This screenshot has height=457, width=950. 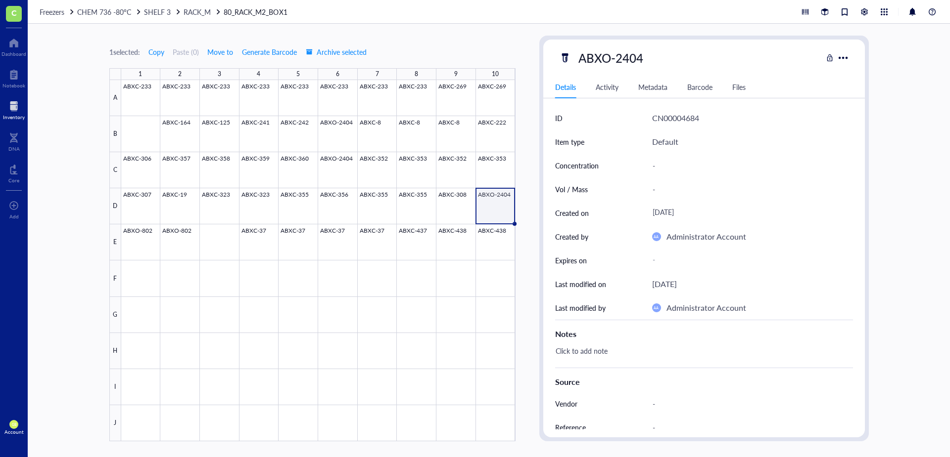 I want to click on div: Created on, so click(x=572, y=213).